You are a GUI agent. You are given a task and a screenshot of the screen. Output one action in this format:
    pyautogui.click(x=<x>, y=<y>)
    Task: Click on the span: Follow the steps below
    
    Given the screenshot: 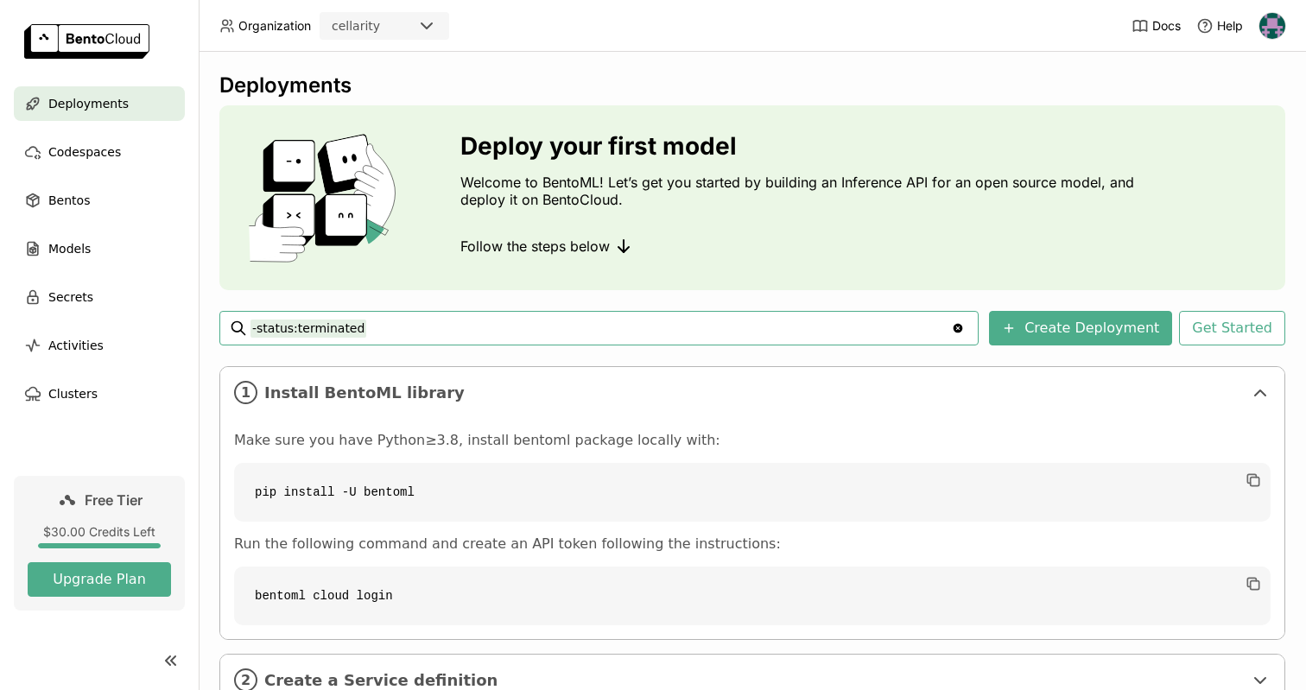 What is the action you would take?
    pyautogui.click(x=535, y=246)
    